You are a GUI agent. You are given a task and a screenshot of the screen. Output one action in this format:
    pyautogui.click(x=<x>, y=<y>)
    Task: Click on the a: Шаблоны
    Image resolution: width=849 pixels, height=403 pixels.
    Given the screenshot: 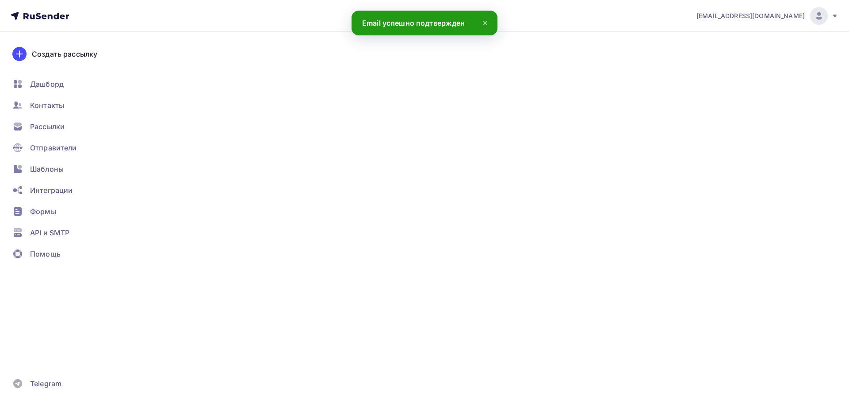 What is the action you would take?
    pyautogui.click(x=60, y=169)
    